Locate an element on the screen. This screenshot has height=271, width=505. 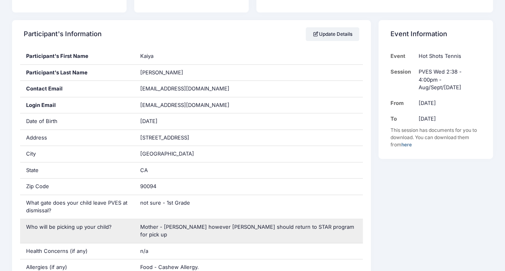
h4: Event Information is located at coordinates (419, 34).